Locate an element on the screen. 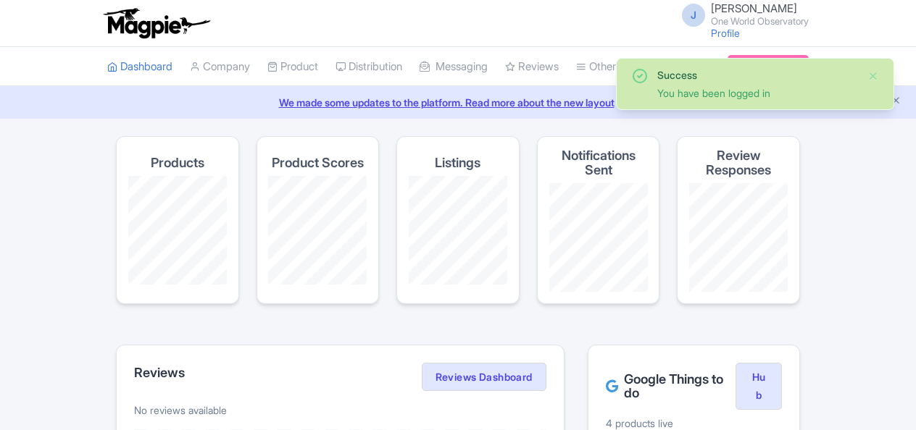 This screenshot has width=916, height=430. img: logo-ab69f6fb50320c5b225c76a69d11143b.png is located at coordinates (156, 23).